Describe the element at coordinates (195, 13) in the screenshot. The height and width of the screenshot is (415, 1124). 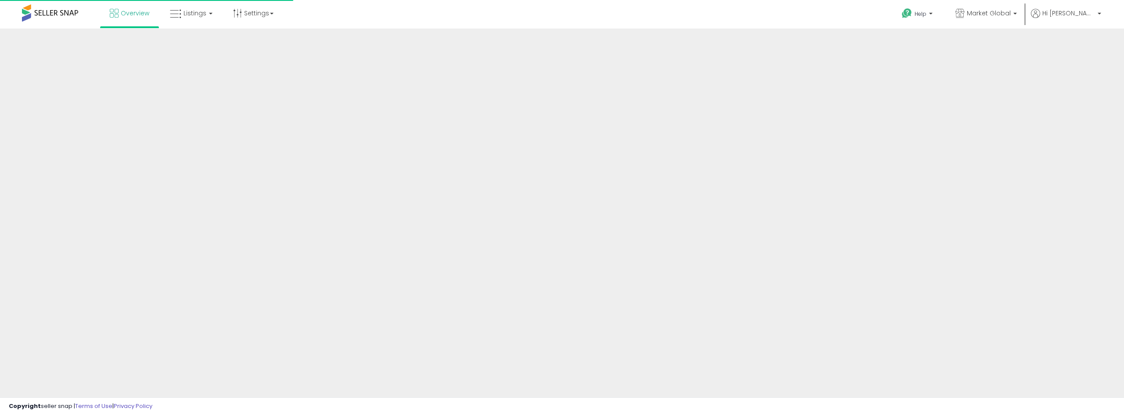
I see `span: Listings` at that location.